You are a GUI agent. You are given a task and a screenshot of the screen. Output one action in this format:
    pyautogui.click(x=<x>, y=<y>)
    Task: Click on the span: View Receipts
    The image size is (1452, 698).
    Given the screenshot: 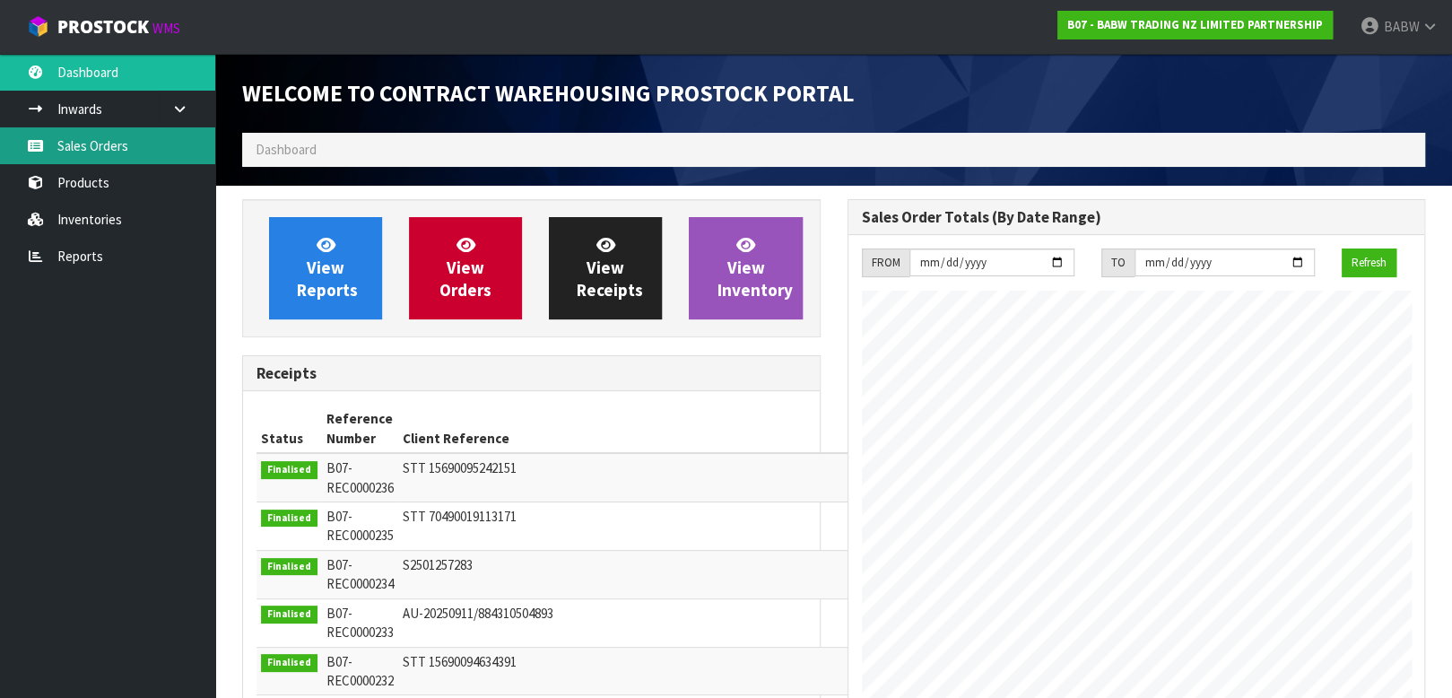 What is the action you would take?
    pyautogui.click(x=610, y=267)
    